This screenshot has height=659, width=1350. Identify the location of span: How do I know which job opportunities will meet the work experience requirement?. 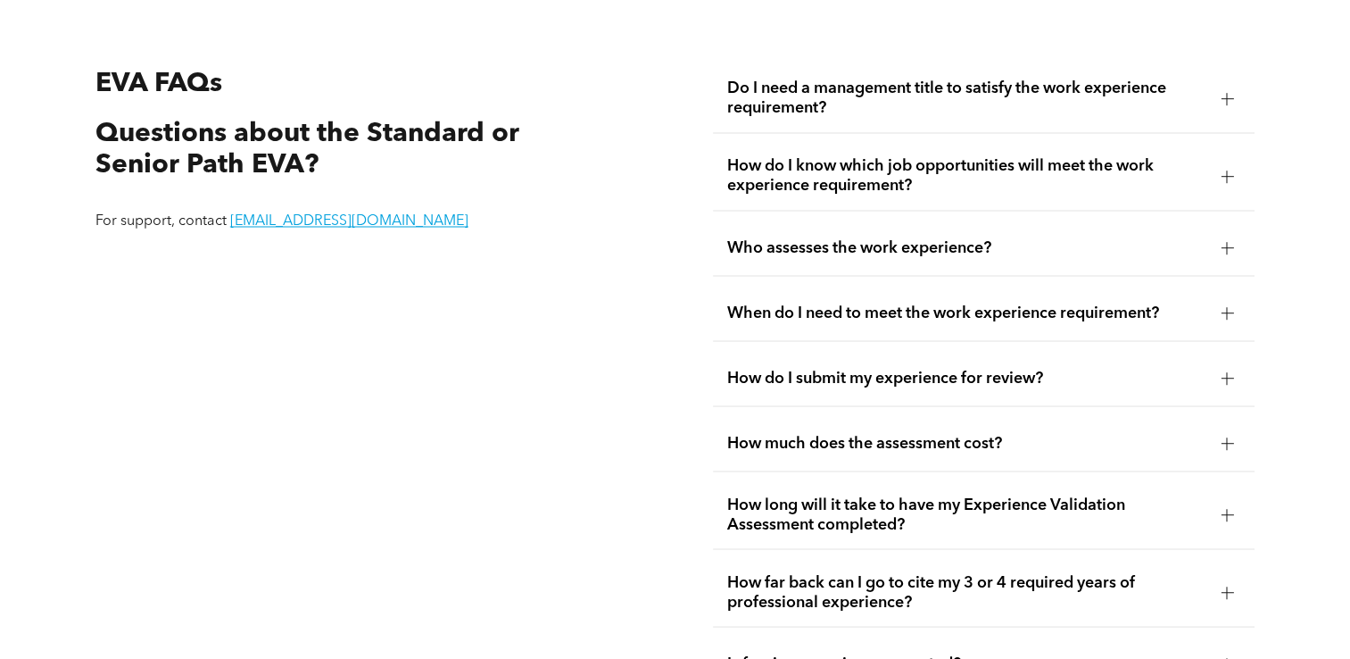
(966, 176).